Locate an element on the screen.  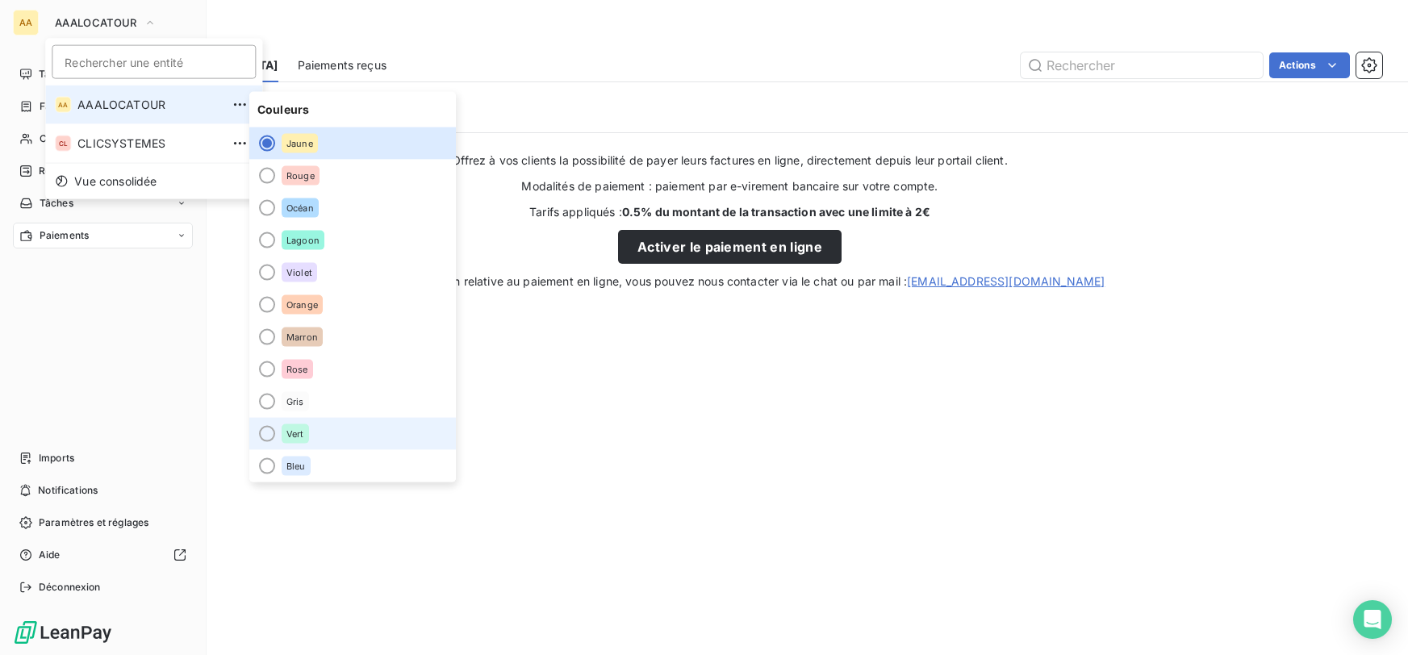
img: Logo LeanPay is located at coordinates (63, 632).